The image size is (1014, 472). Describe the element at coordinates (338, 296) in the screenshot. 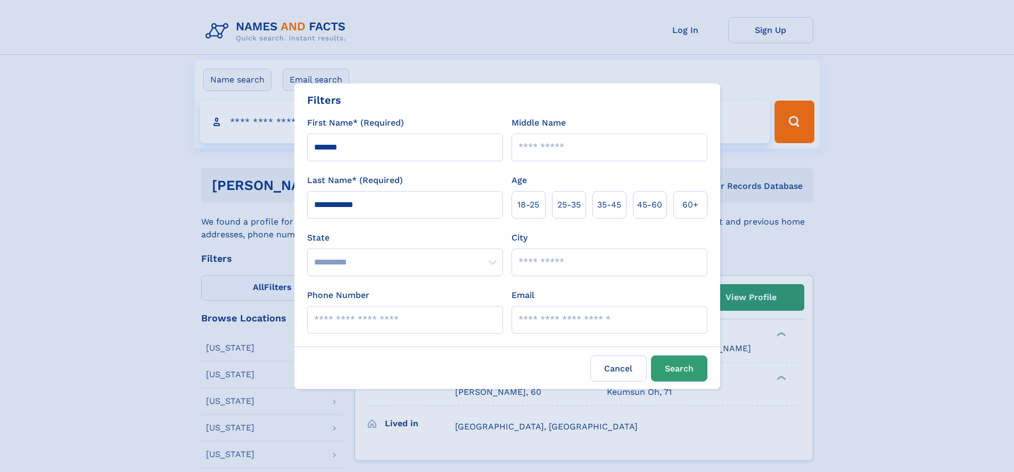

I see `label: Phone Number` at that location.